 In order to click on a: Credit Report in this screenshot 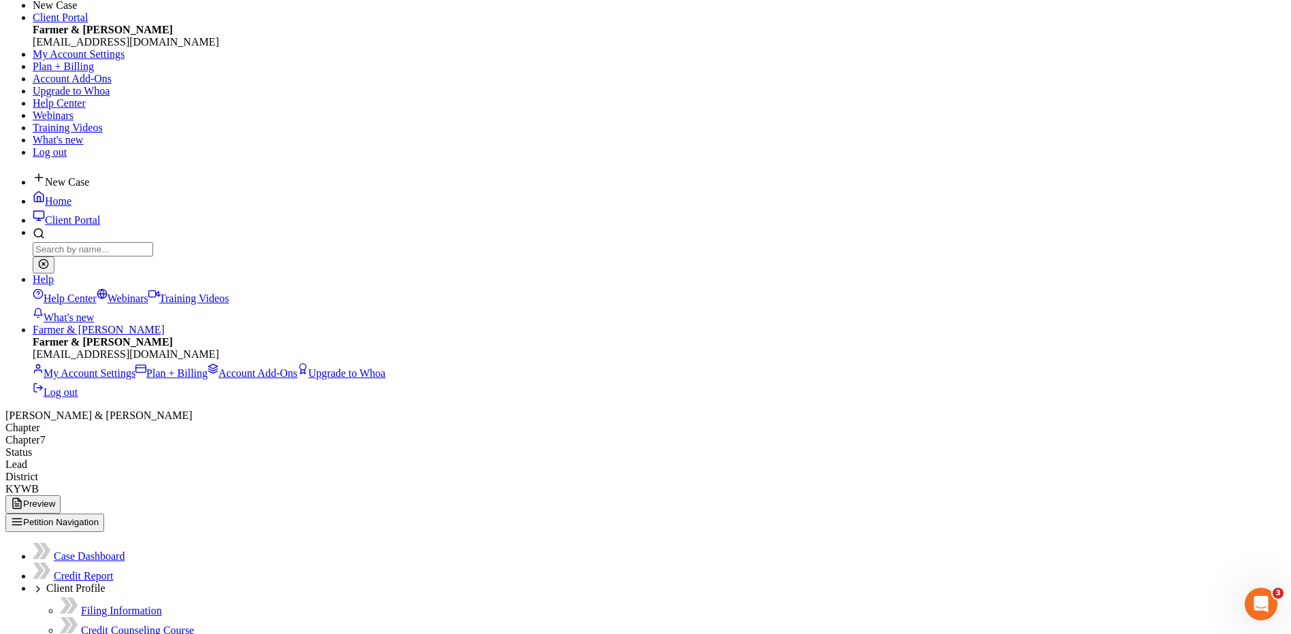, I will do `click(84, 576)`.